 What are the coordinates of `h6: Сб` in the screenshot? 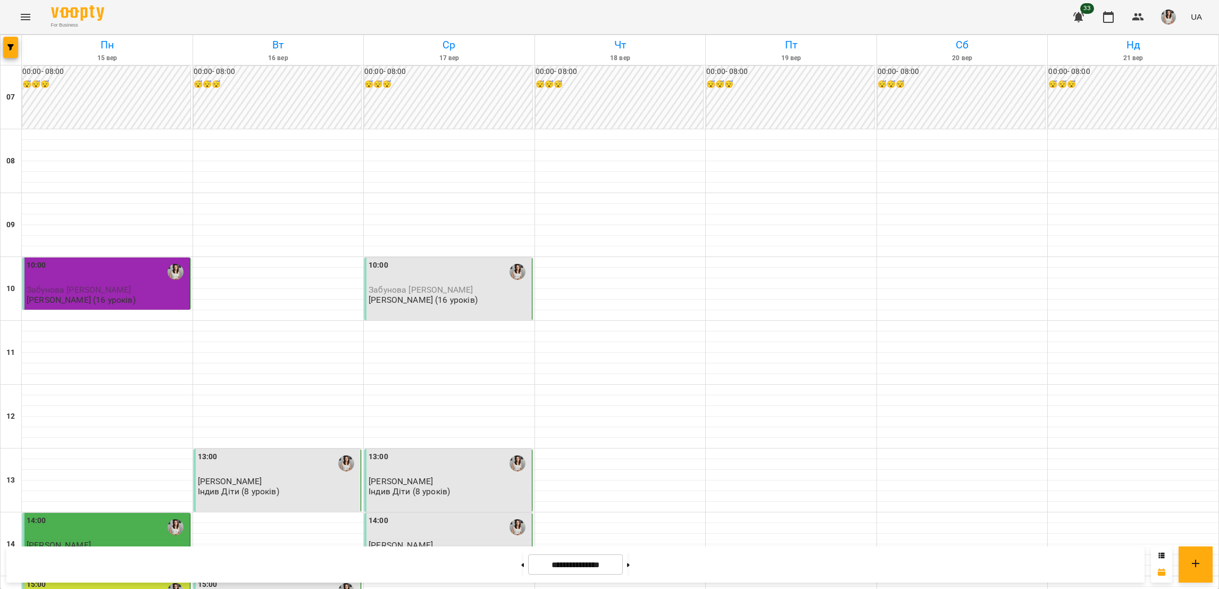 It's located at (962, 45).